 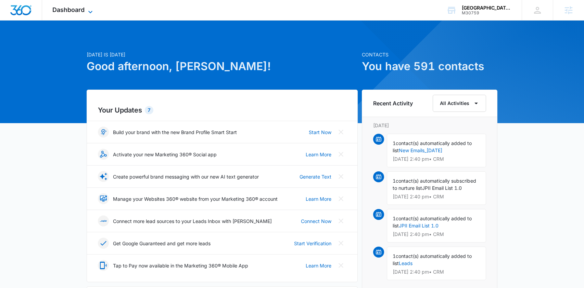 I want to click on span: JPII Email List 1.0, so click(x=442, y=188).